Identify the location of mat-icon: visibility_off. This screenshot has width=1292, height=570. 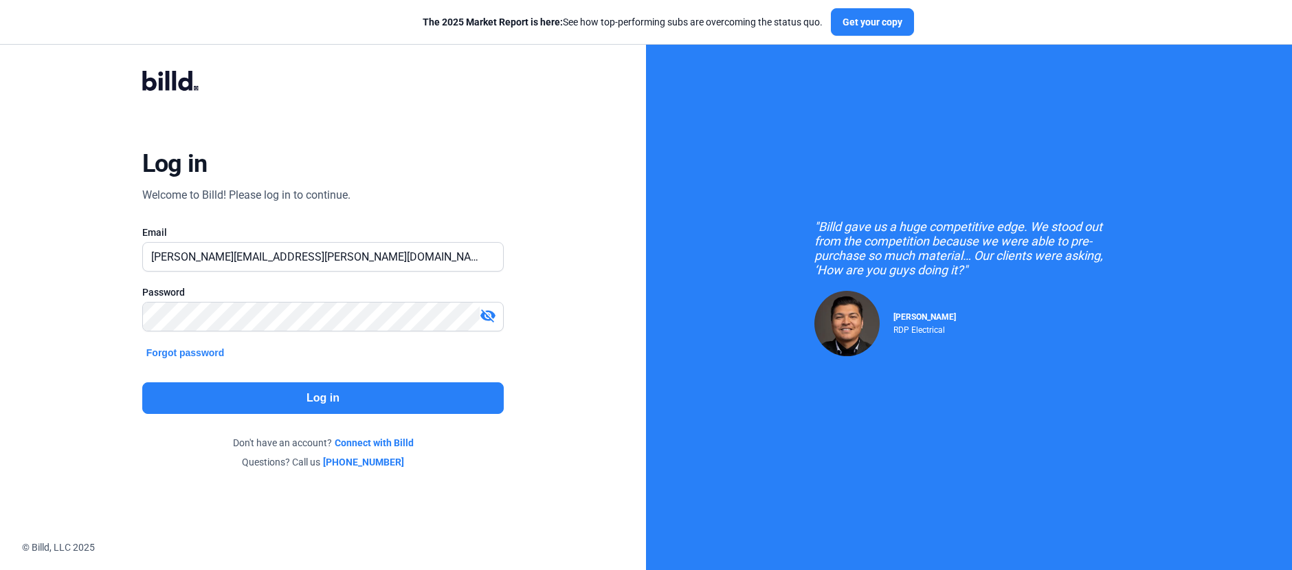
(488, 315).